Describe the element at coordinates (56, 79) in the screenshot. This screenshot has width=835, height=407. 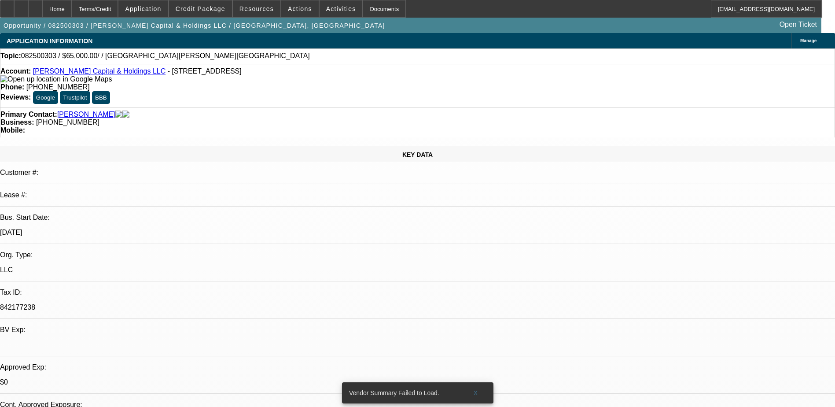
I see `img: Open up location in Google Maps` at that location.